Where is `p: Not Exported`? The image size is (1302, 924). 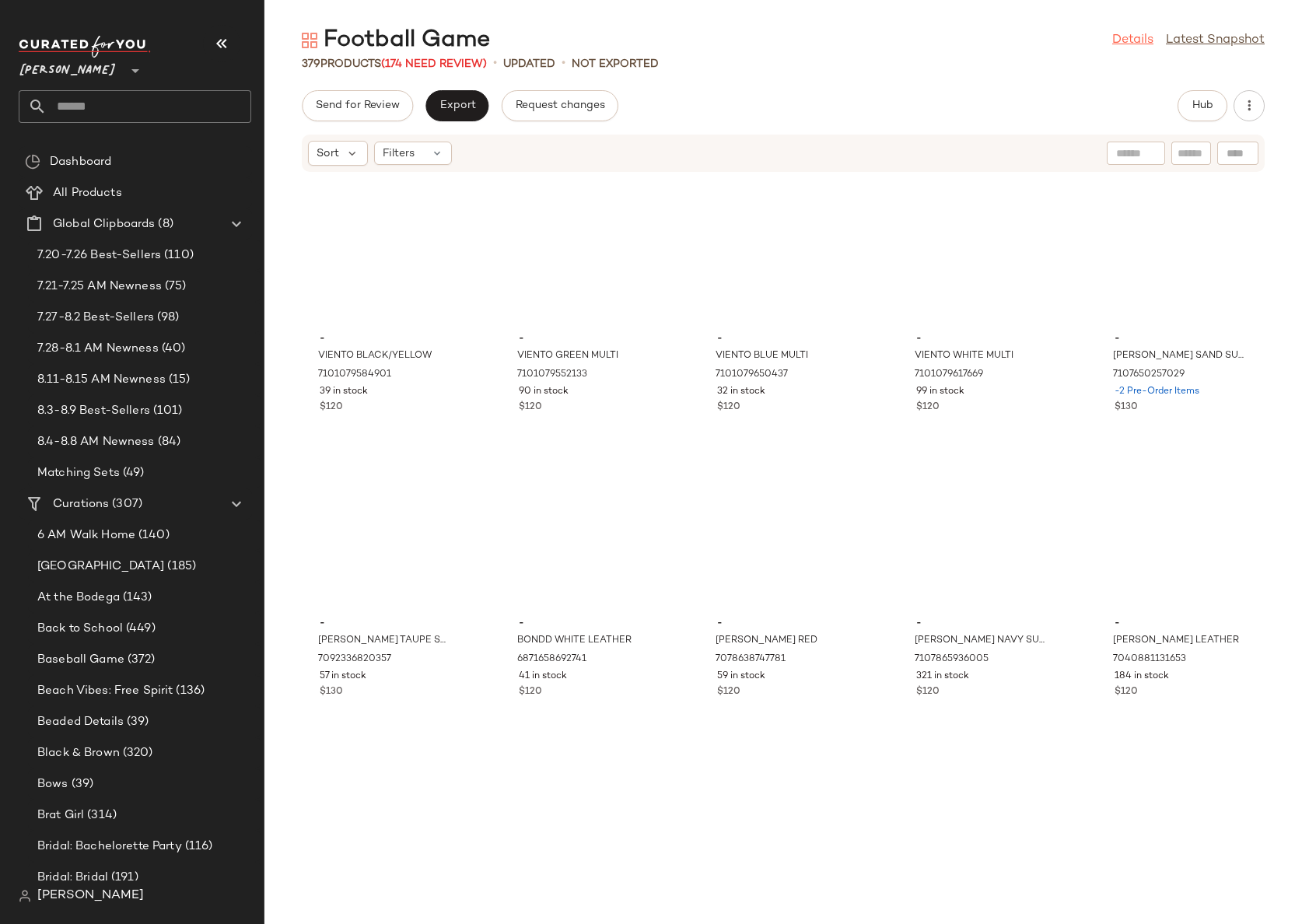
p: Not Exported is located at coordinates (615, 64).